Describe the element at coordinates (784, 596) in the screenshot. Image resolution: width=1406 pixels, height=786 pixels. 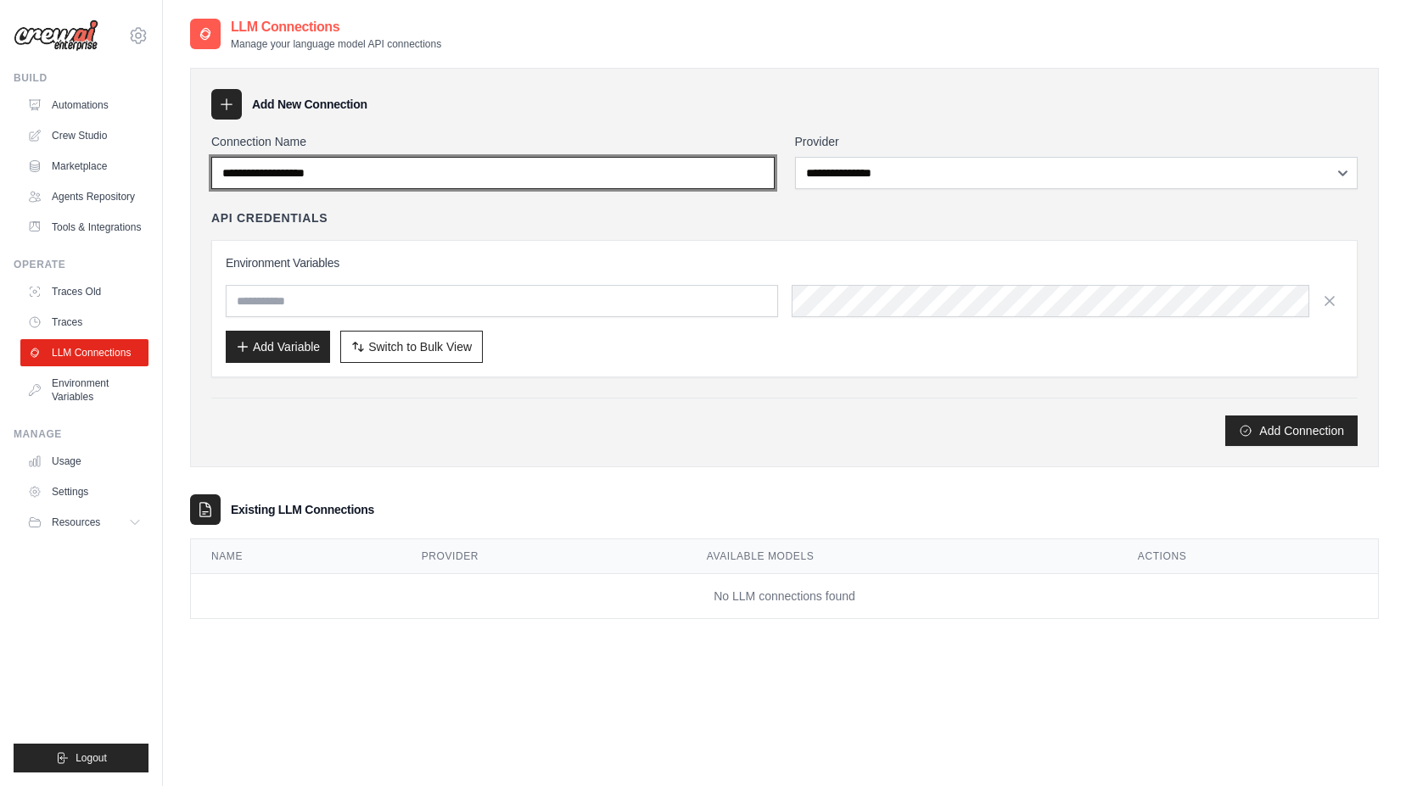
I see `td: No LLM connections found` at that location.